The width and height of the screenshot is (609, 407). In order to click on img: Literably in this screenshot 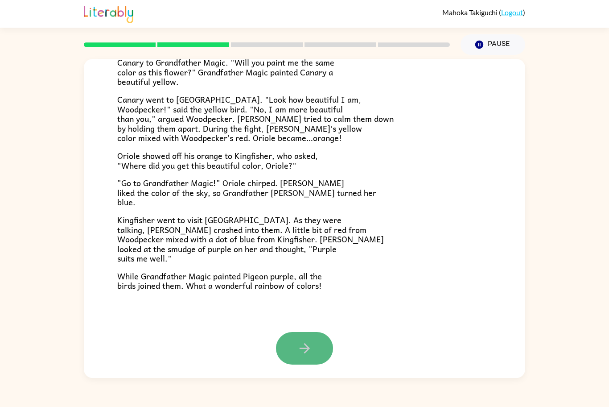, I will do `click(108, 13)`.